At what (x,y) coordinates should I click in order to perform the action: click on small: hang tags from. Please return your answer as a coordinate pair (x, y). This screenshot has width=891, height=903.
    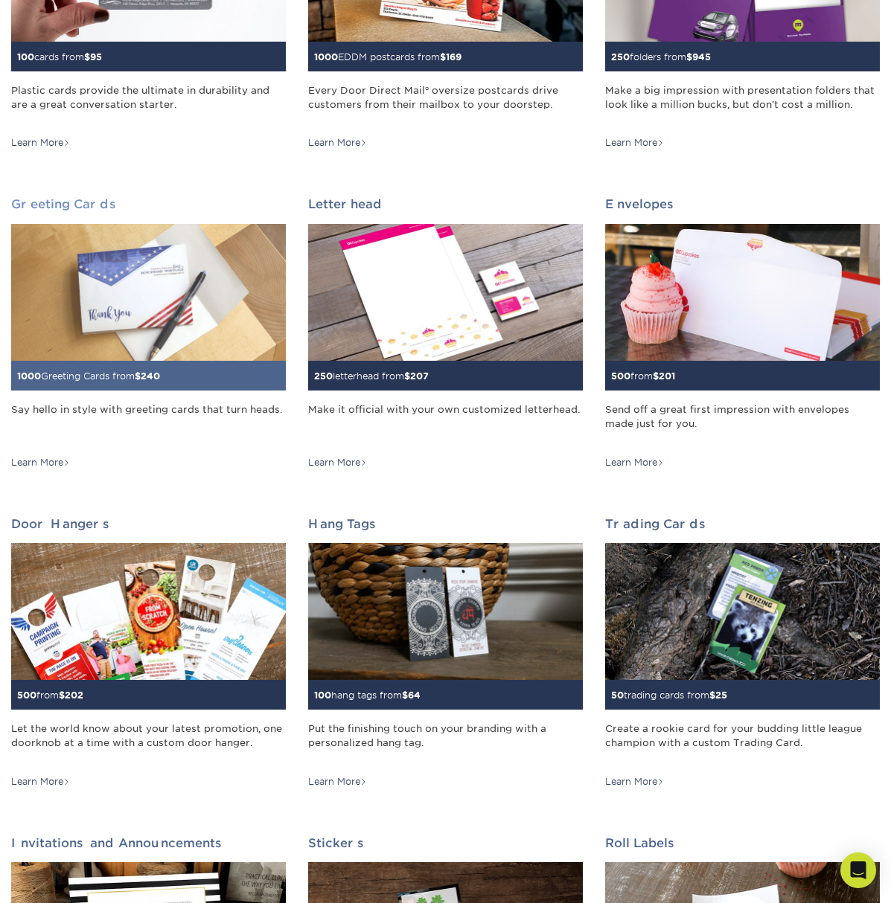
    Looking at the image, I should click on (367, 695).